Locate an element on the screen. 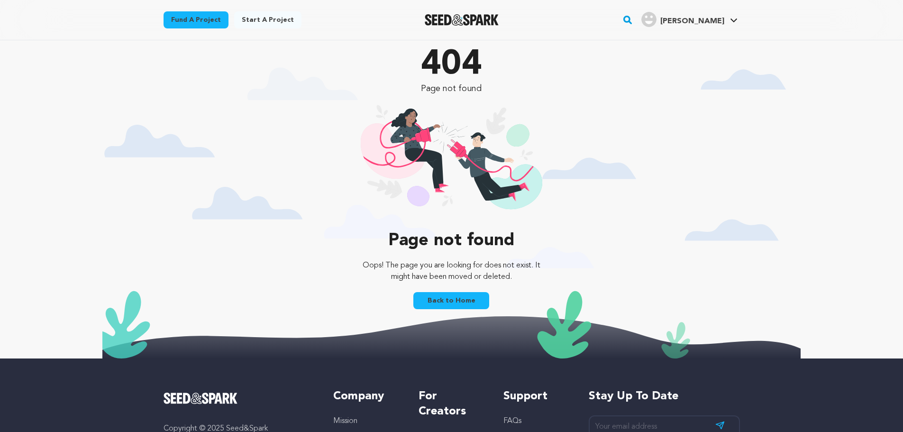 The height and width of the screenshot is (432, 903). img: Seed&Spark Logo is located at coordinates (200, 398).